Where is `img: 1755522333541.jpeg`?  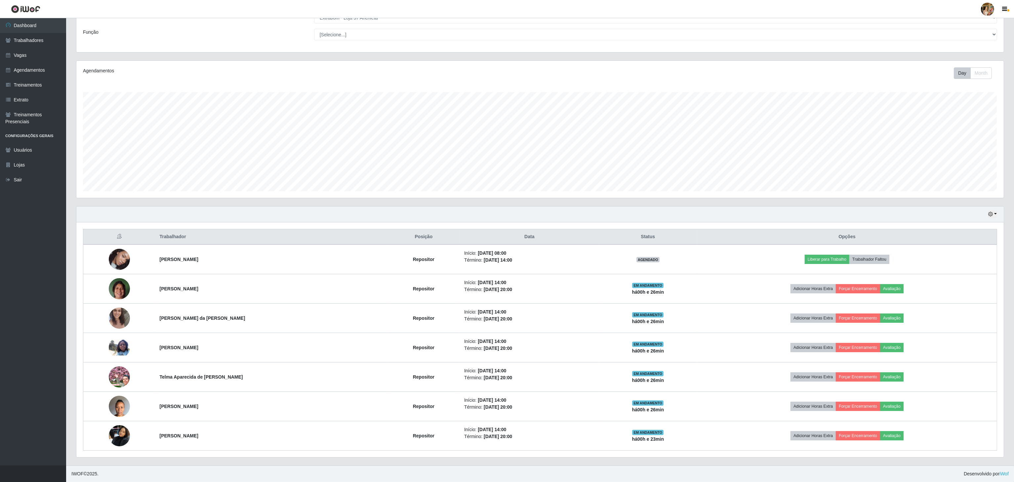
img: 1755522333541.jpeg is located at coordinates (119, 436).